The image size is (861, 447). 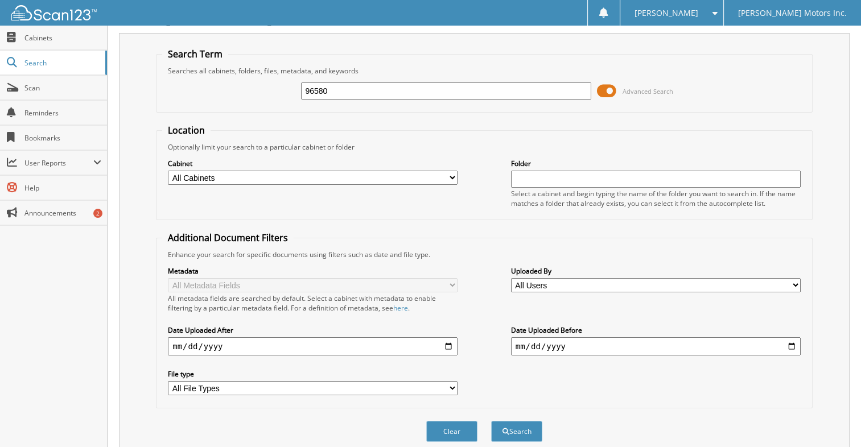 I want to click on button: Clear, so click(x=452, y=431).